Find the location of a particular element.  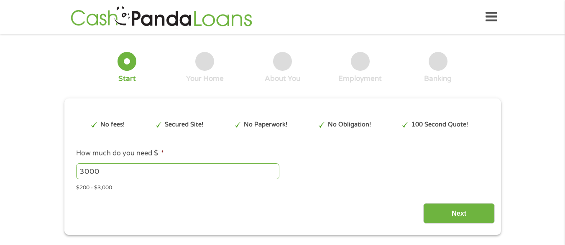

div: About You is located at coordinates (283, 79).